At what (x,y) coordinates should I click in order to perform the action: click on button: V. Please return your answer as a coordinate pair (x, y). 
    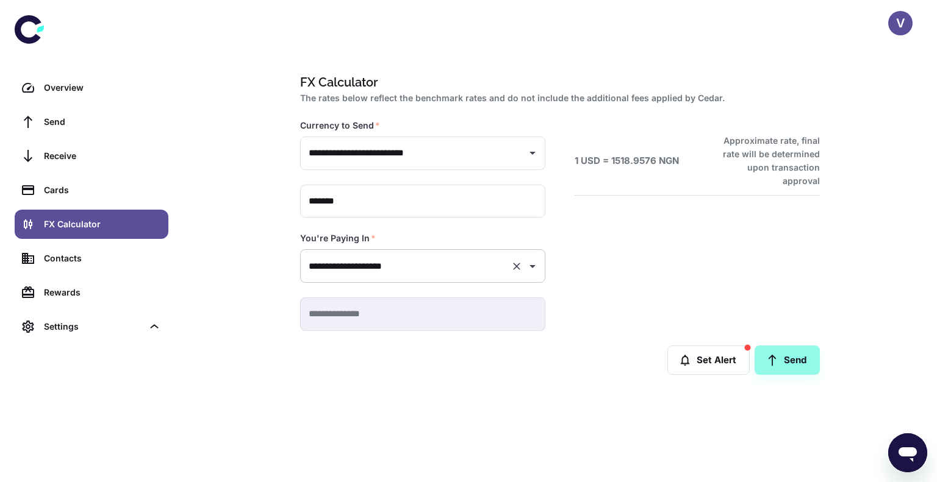
    Looking at the image, I should click on (900, 23).